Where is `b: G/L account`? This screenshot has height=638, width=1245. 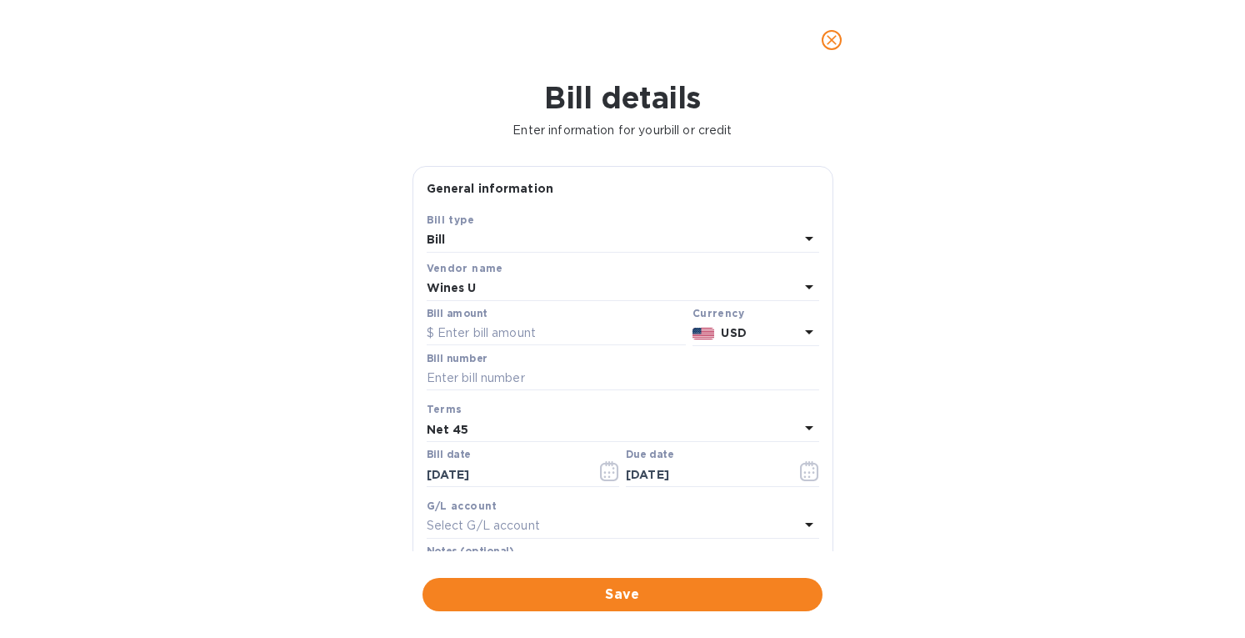 b: G/L account is located at coordinates (462, 505).